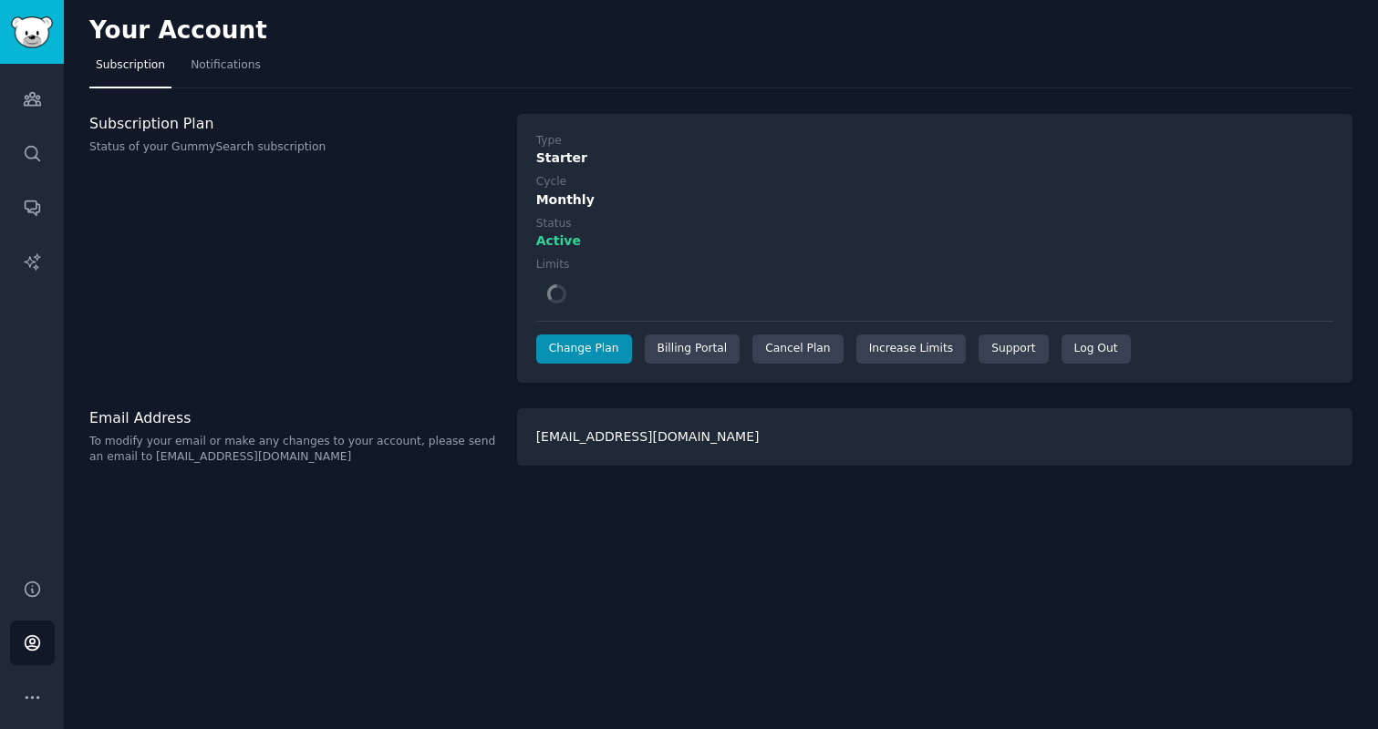 The height and width of the screenshot is (729, 1378). Describe the element at coordinates (911, 349) in the screenshot. I see `a: Increase Limits` at that location.